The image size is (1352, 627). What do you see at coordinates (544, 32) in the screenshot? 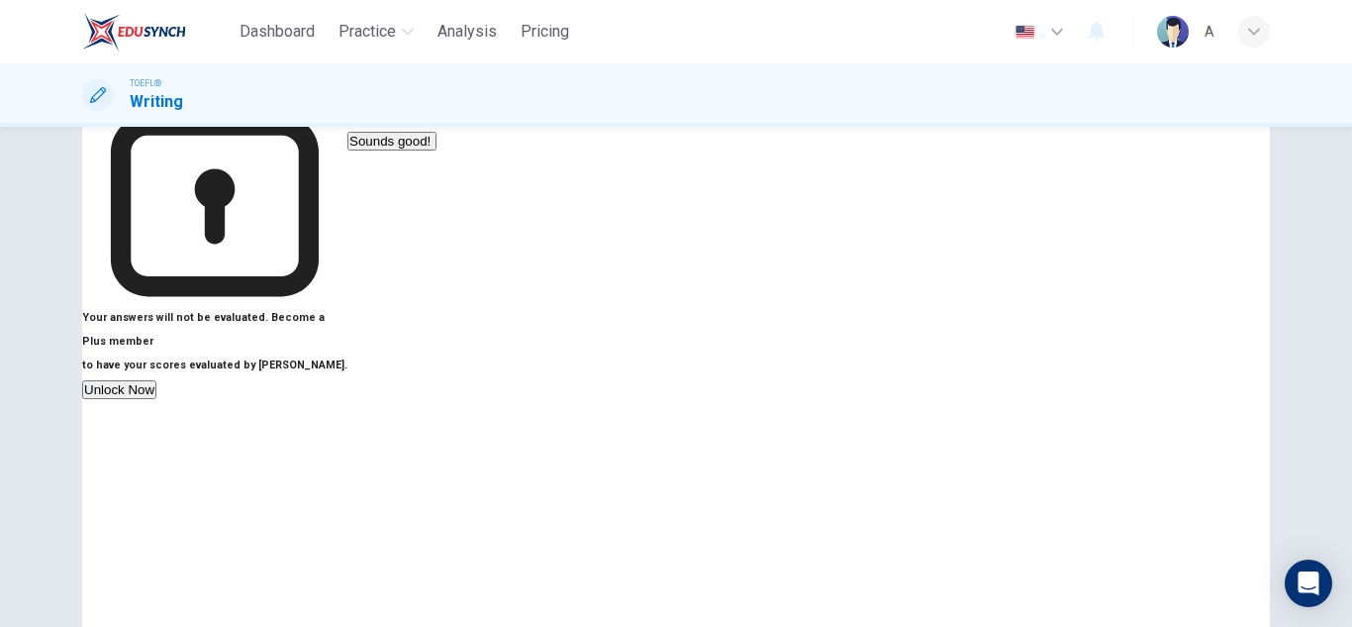
I see `a: Pricing` at bounding box center [544, 32].